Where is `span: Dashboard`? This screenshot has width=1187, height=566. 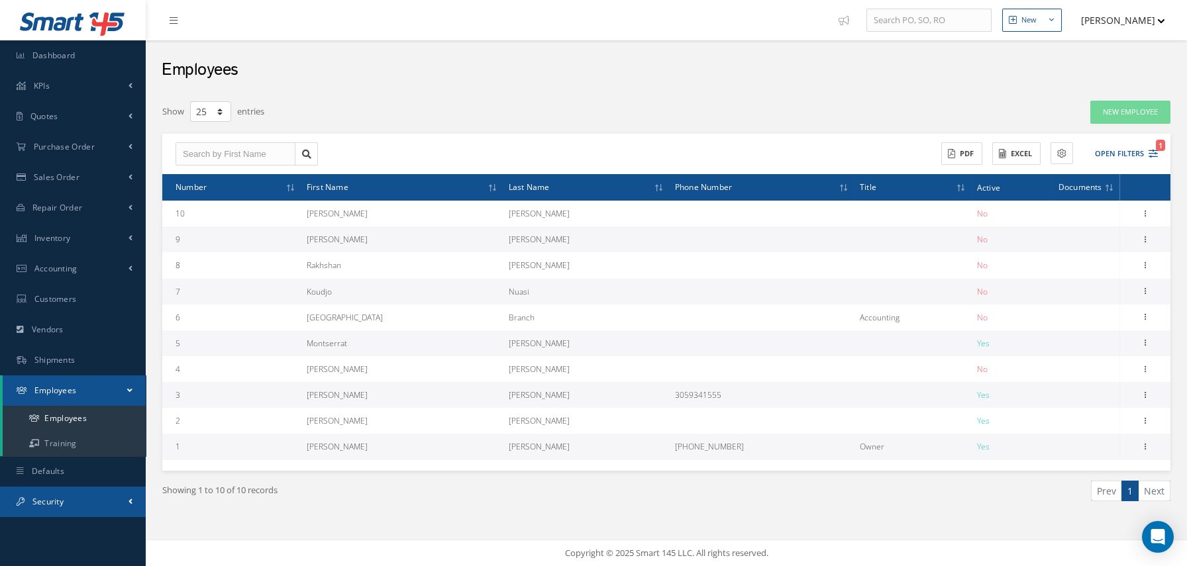
span: Dashboard is located at coordinates (54, 55).